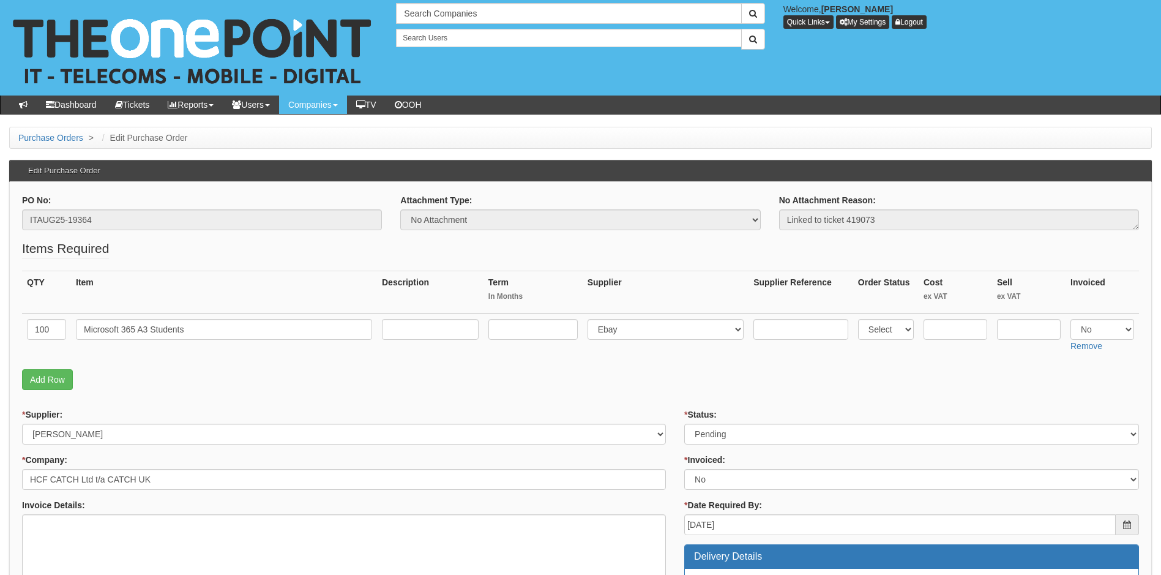 Image resolution: width=1161 pixels, height=575 pixels. I want to click on a: Reports, so click(190, 105).